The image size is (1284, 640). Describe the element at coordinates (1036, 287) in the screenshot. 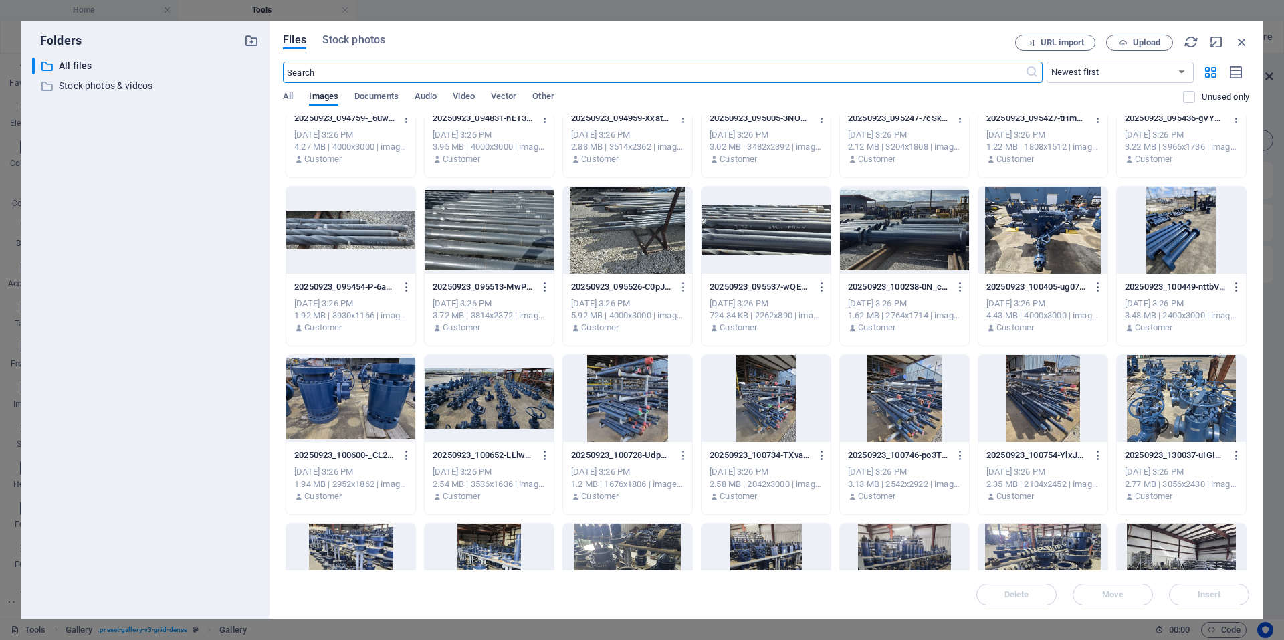

I see `p: 20250923_100405-ug07g5Job4GClunCtGgXgw.jpg` at that location.